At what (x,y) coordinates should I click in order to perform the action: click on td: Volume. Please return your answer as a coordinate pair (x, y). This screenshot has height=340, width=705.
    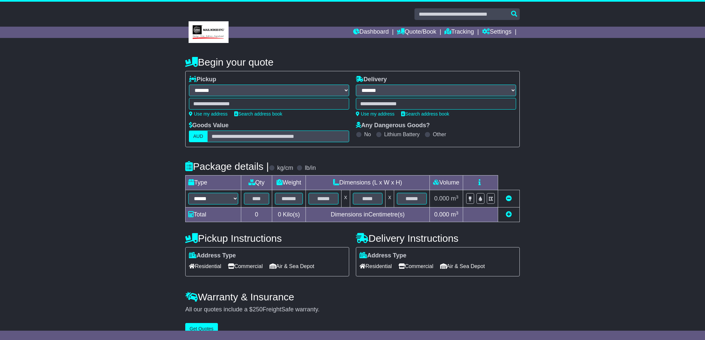
    Looking at the image, I should click on (446, 183).